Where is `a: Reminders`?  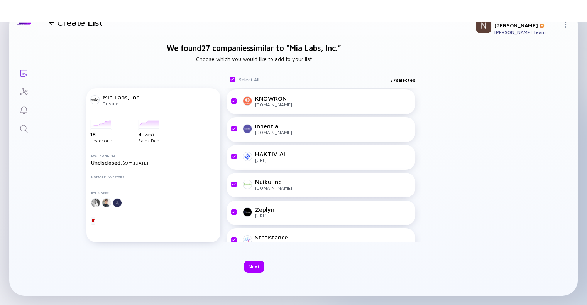 a: Reminders is located at coordinates (24, 110).